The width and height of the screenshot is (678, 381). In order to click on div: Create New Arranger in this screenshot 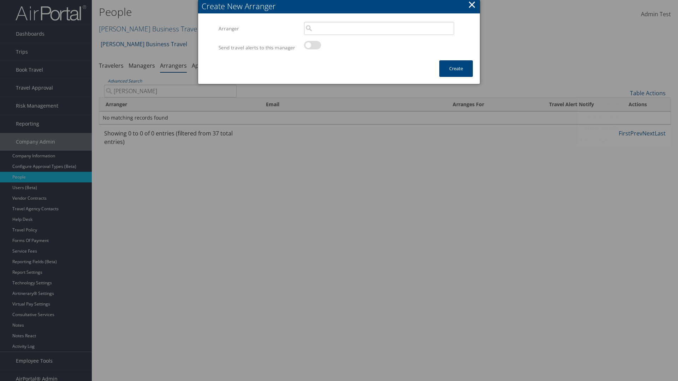, I will do `click(341, 6)`.